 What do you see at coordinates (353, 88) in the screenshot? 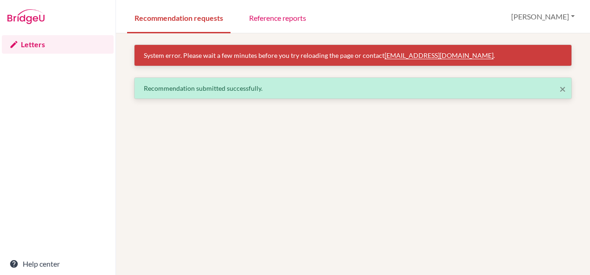
I see `div: Recommendation submitted successfully.` at bounding box center [353, 88].